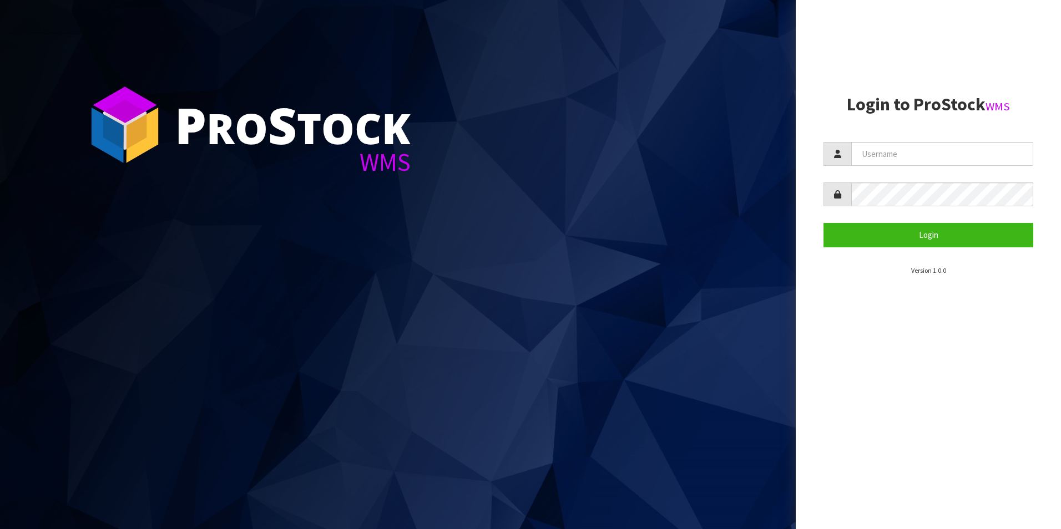  Describe the element at coordinates (292, 162) in the screenshot. I see `div: WMS` at that location.